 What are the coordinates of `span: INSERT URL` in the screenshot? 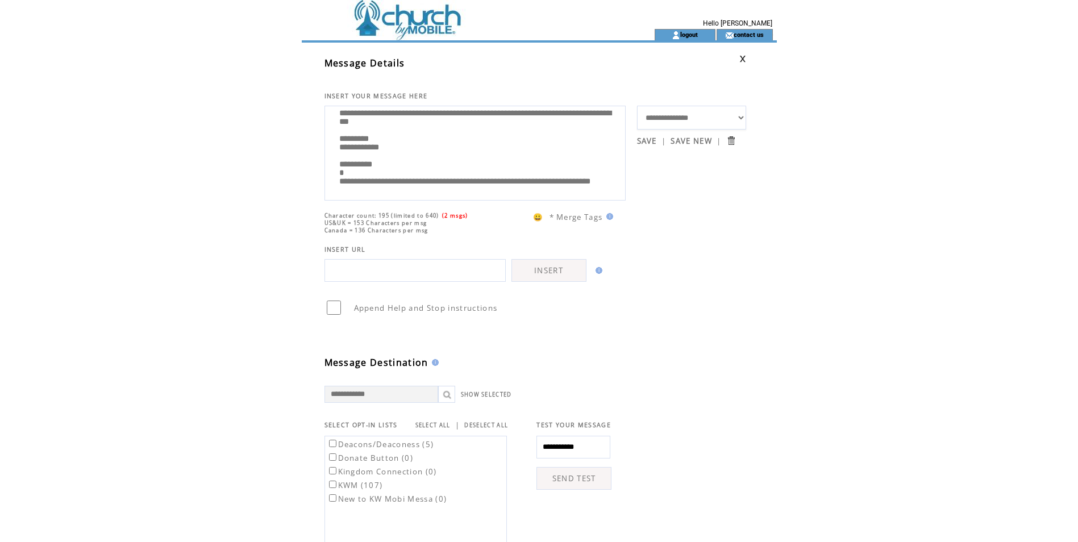 It's located at (345, 250).